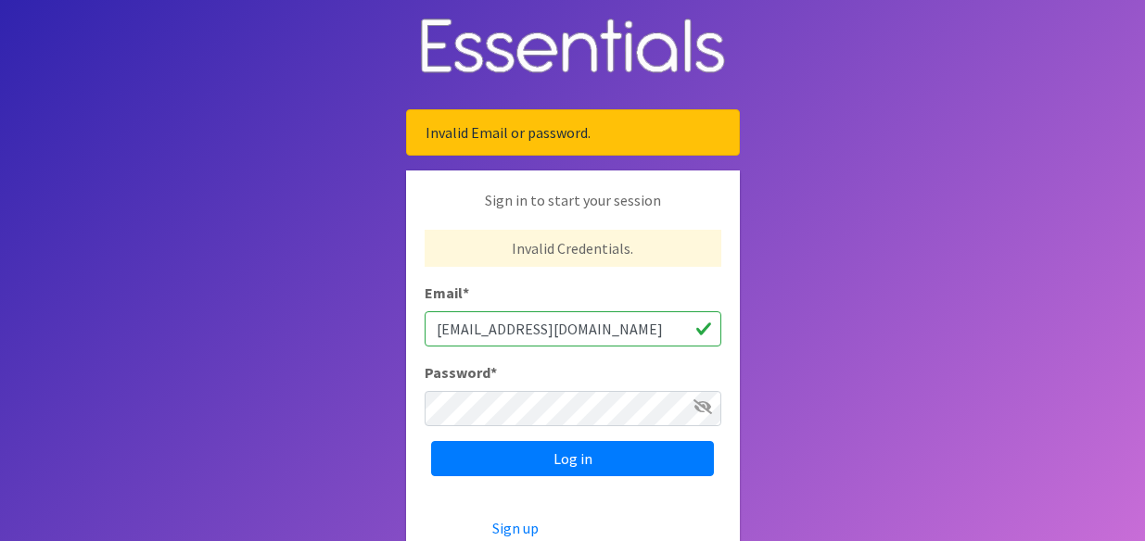 This screenshot has width=1145, height=541. Describe the element at coordinates (573, 248) in the screenshot. I see `p: Invalid Credentials.` at that location.